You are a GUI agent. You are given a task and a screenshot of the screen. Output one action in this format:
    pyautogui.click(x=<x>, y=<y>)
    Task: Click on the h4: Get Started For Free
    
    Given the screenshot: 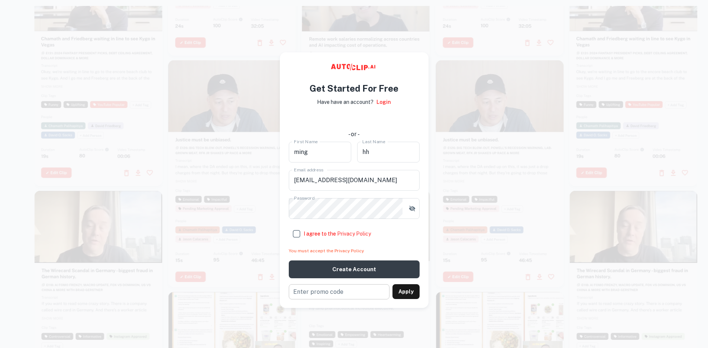 What is the action you would take?
    pyautogui.click(x=354, y=88)
    